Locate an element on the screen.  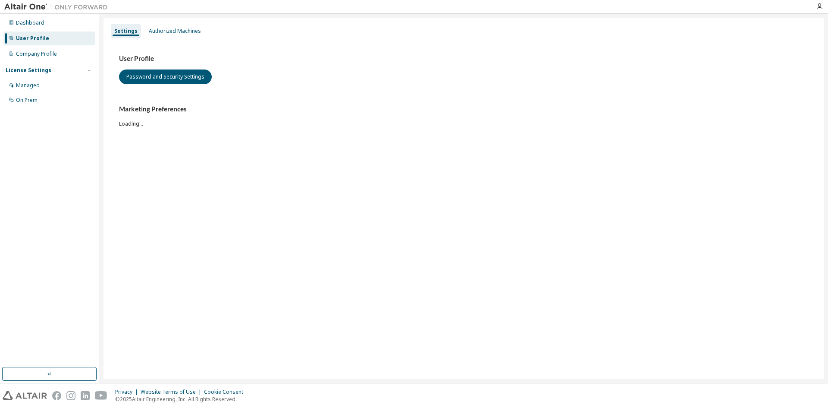
div: License Settings is located at coordinates (28, 70).